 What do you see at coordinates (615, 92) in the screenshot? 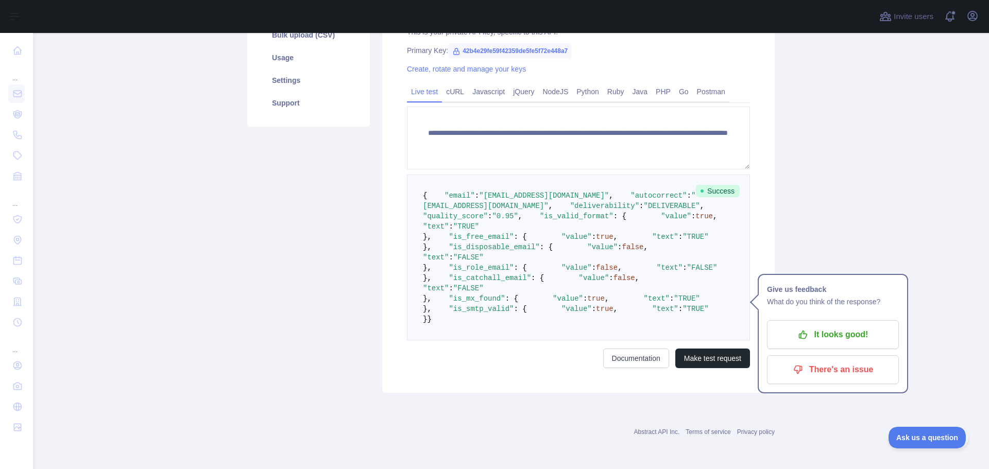
I see `a: Ruby` at bounding box center [615, 92].